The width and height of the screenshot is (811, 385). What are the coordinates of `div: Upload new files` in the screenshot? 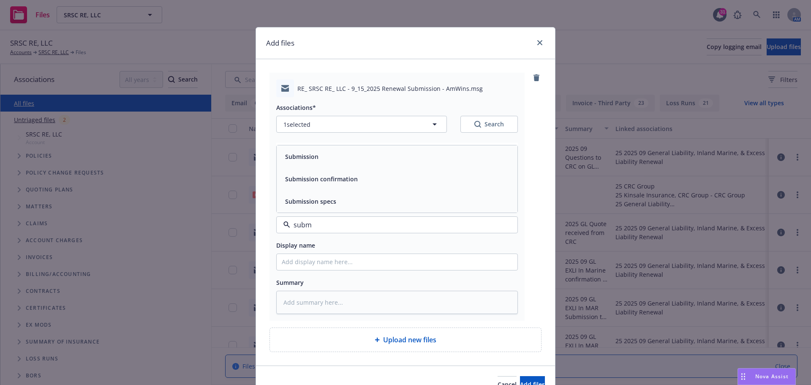 It's located at (405, 339).